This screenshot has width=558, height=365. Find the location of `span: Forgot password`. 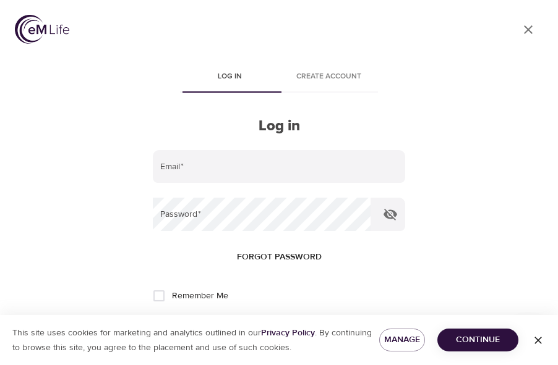

span: Forgot password is located at coordinates (279, 257).